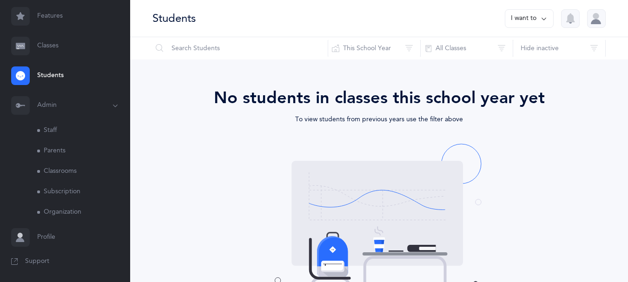  I want to click on div: Students, so click(174, 18).